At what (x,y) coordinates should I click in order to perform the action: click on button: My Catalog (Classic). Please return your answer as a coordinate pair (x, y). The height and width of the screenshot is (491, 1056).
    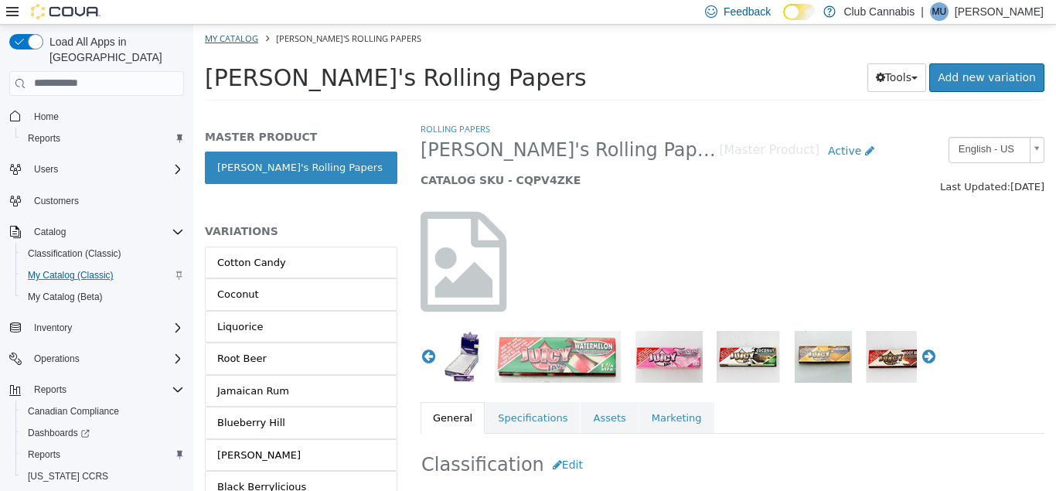
    Looking at the image, I should click on (103, 275).